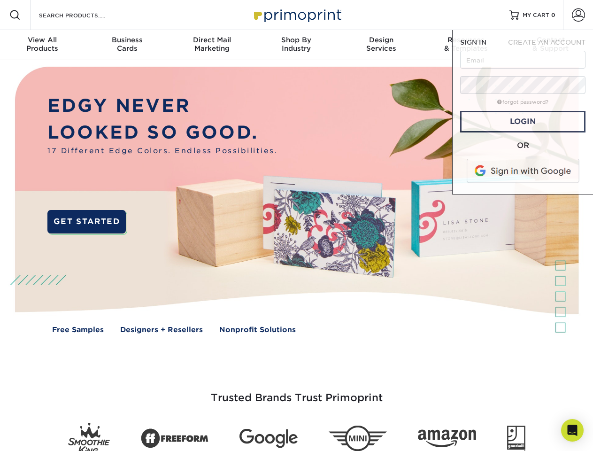  Describe the element at coordinates (522, 145) in the screenshot. I see `div: OR` at that location.